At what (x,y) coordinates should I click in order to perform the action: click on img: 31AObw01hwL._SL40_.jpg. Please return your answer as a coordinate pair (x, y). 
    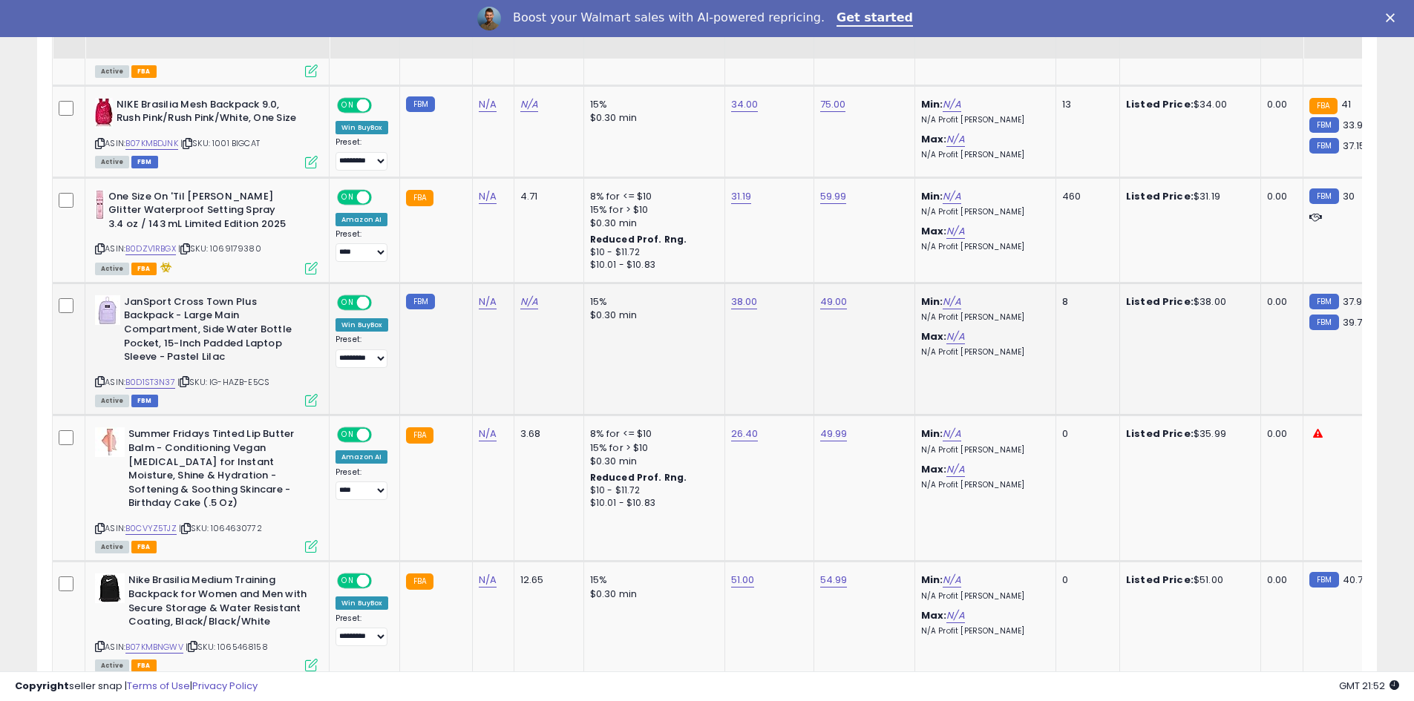
    Looking at the image, I should click on (110, 442).